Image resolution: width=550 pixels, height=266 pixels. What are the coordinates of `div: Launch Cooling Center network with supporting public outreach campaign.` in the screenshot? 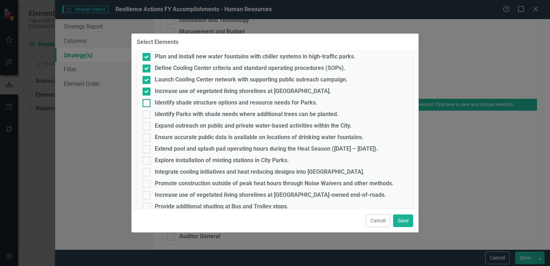 It's located at (251, 80).